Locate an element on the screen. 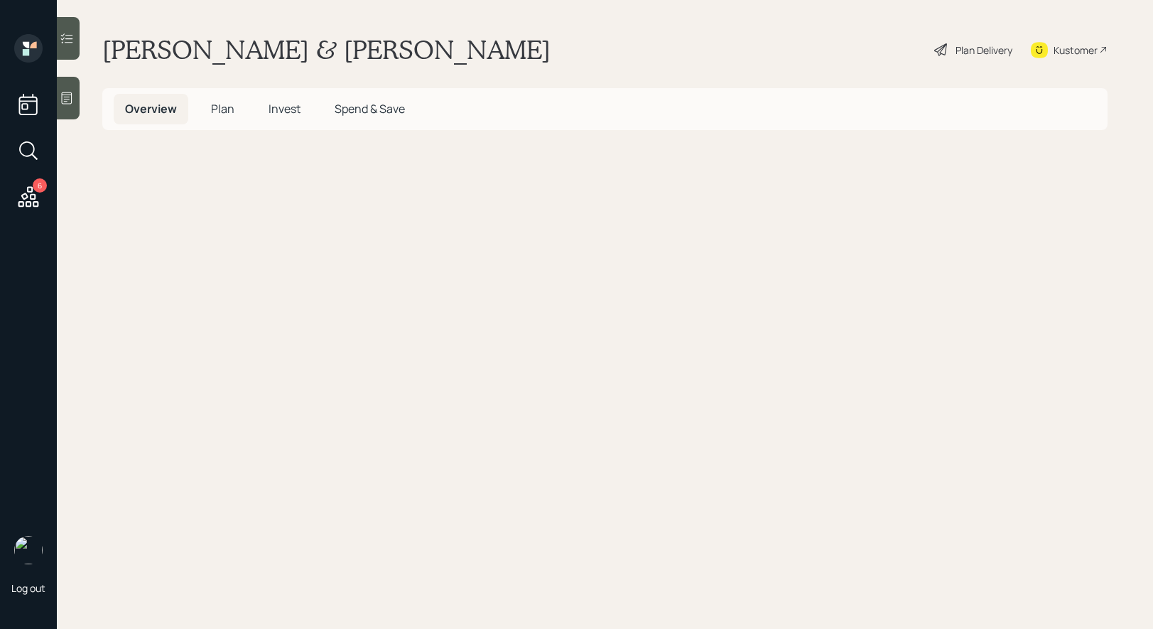 This screenshot has height=629, width=1153. div: Plan Delivery is located at coordinates (984, 50).